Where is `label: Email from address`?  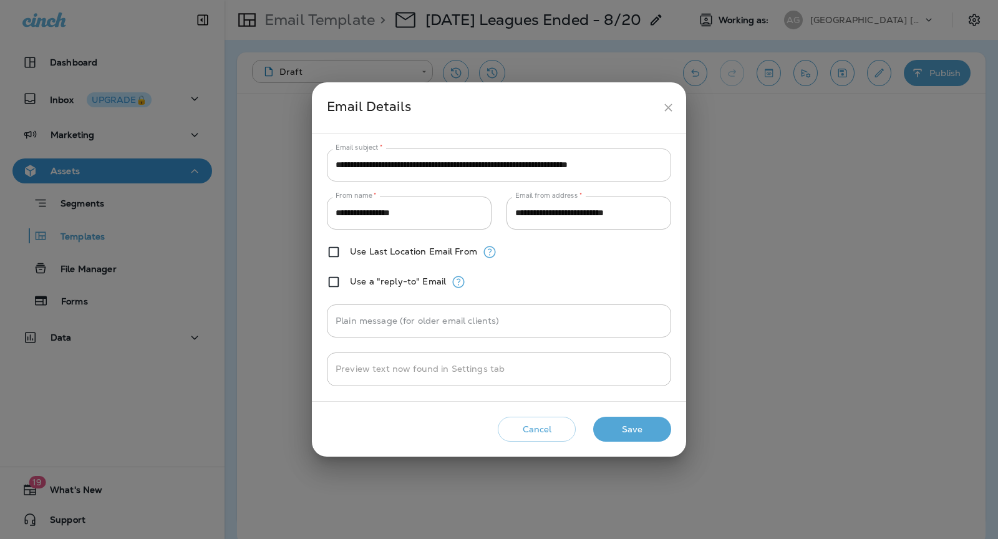 label: Email from address is located at coordinates (548, 195).